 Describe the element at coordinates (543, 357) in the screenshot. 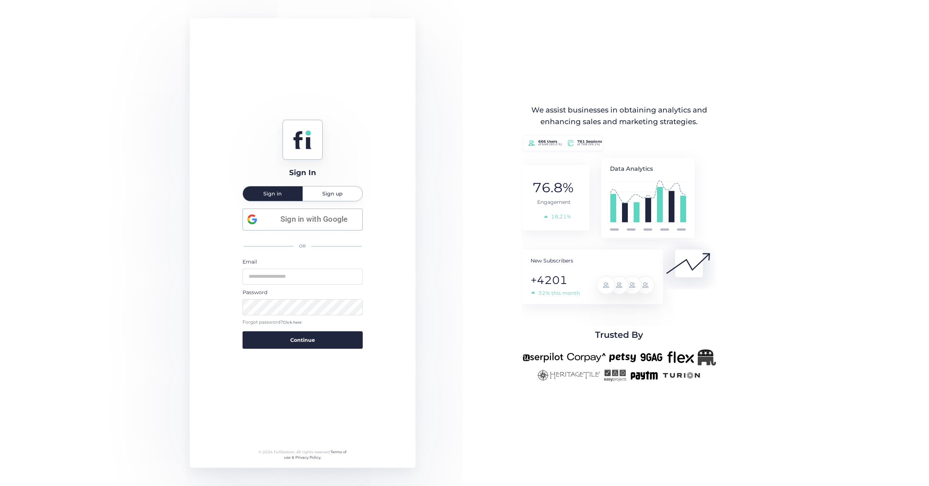

I see `img: userpilot-new.png` at that location.